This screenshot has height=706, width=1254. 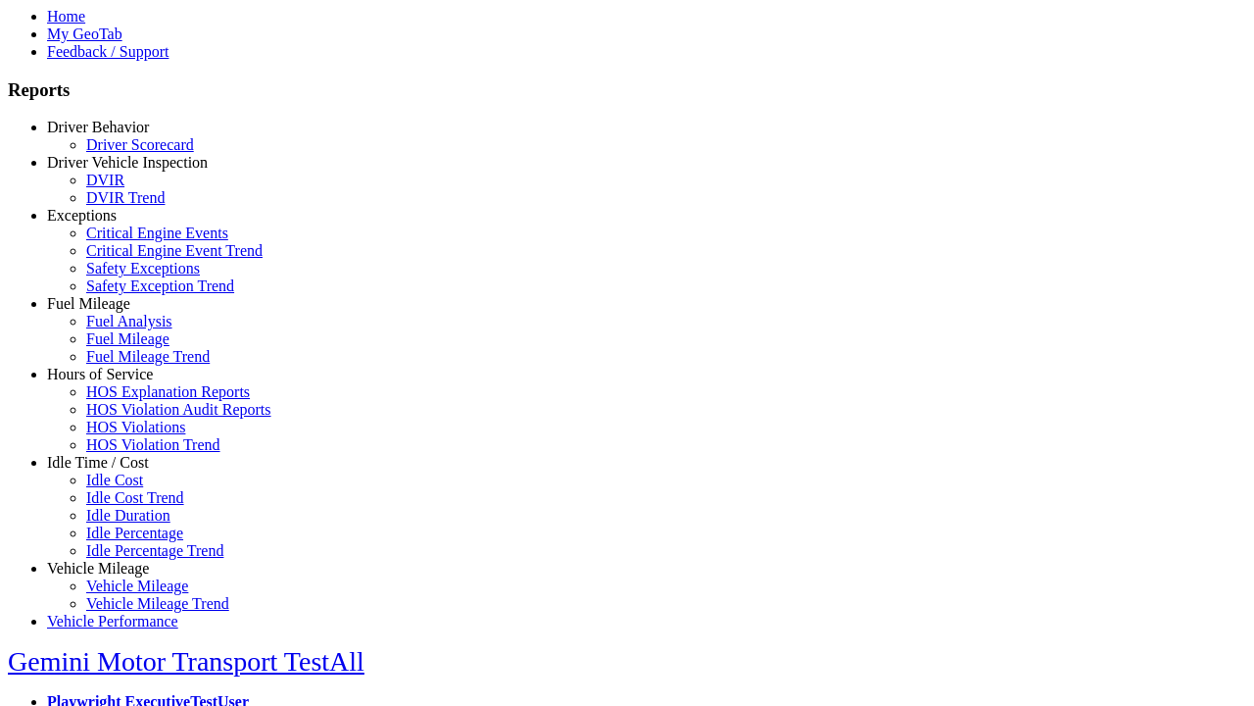 I want to click on a: DVIR, so click(x=105, y=179).